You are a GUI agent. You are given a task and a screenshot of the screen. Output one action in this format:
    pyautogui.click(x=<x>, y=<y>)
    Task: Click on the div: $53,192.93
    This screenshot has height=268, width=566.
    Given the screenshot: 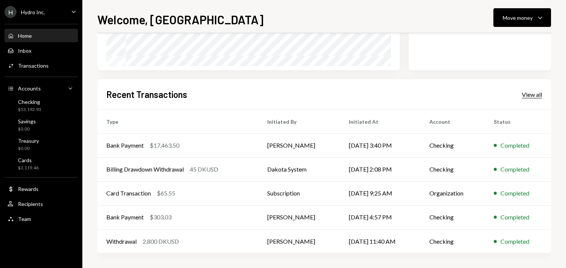 What is the action you would take?
    pyautogui.click(x=30, y=110)
    